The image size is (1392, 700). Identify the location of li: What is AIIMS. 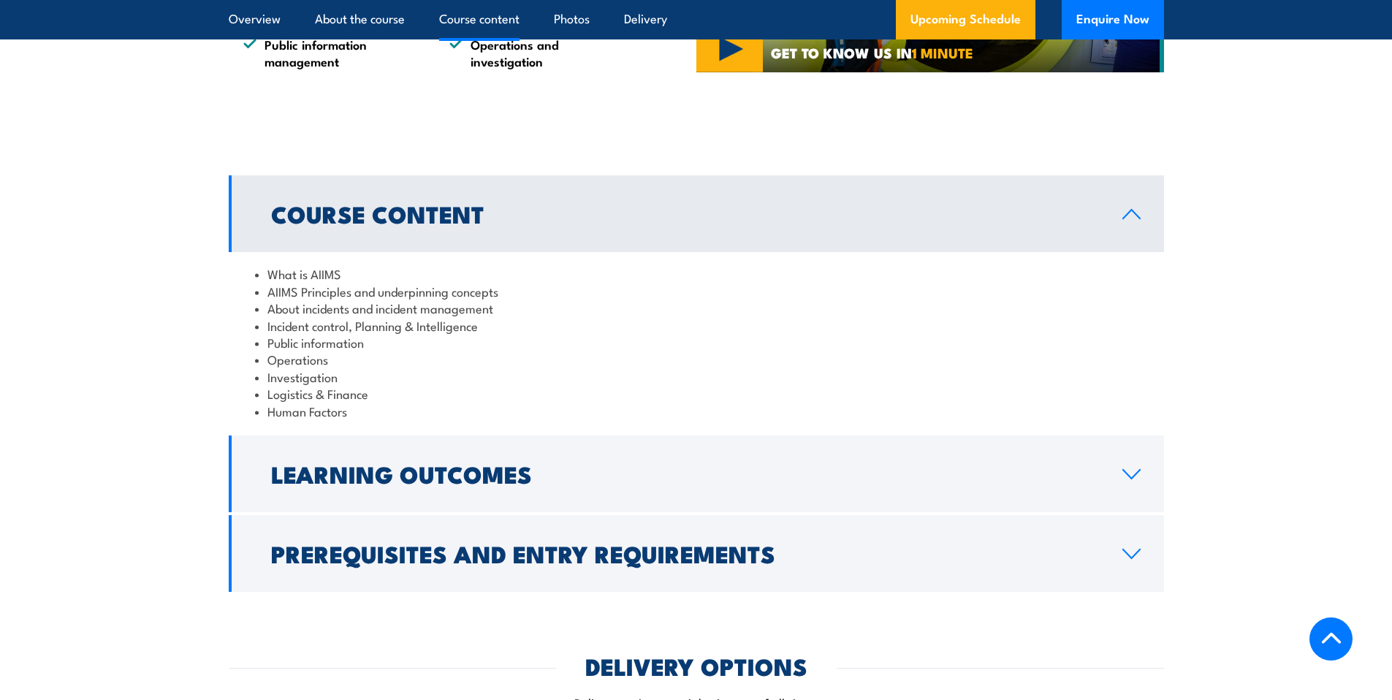
(696, 273).